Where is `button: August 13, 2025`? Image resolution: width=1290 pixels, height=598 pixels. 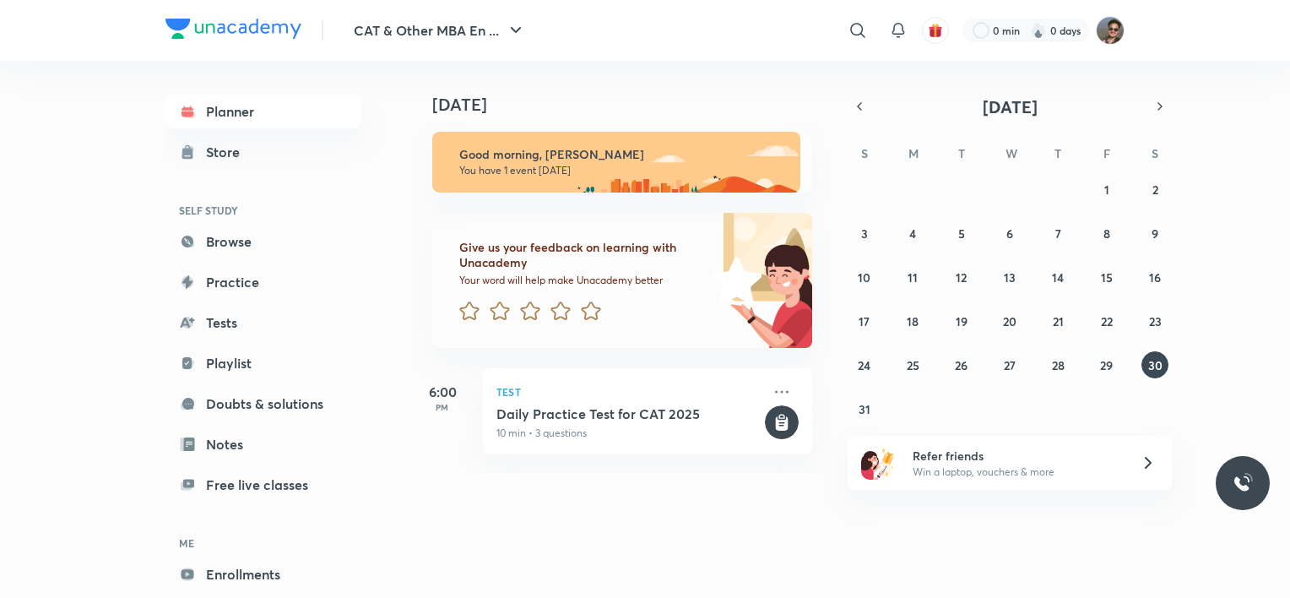 button: August 13, 2025 is located at coordinates (1010, 277).